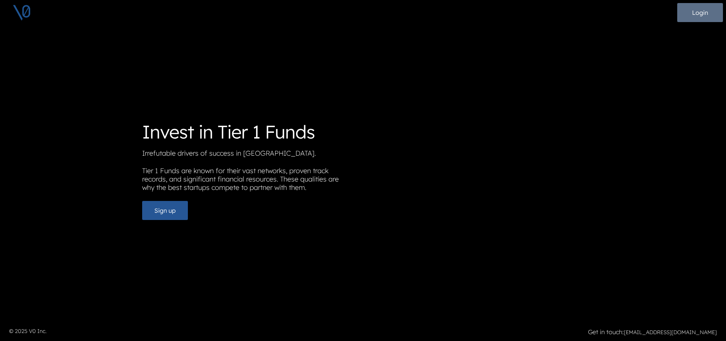  Describe the element at coordinates (22, 13) in the screenshot. I see `img: V0 logo` at that location.